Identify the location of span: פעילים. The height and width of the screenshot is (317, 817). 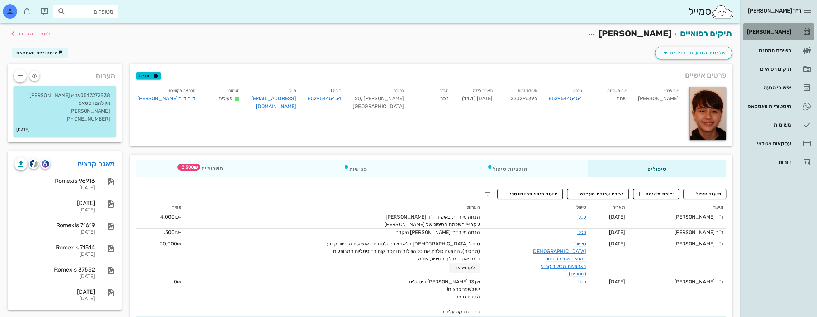
(225, 99).